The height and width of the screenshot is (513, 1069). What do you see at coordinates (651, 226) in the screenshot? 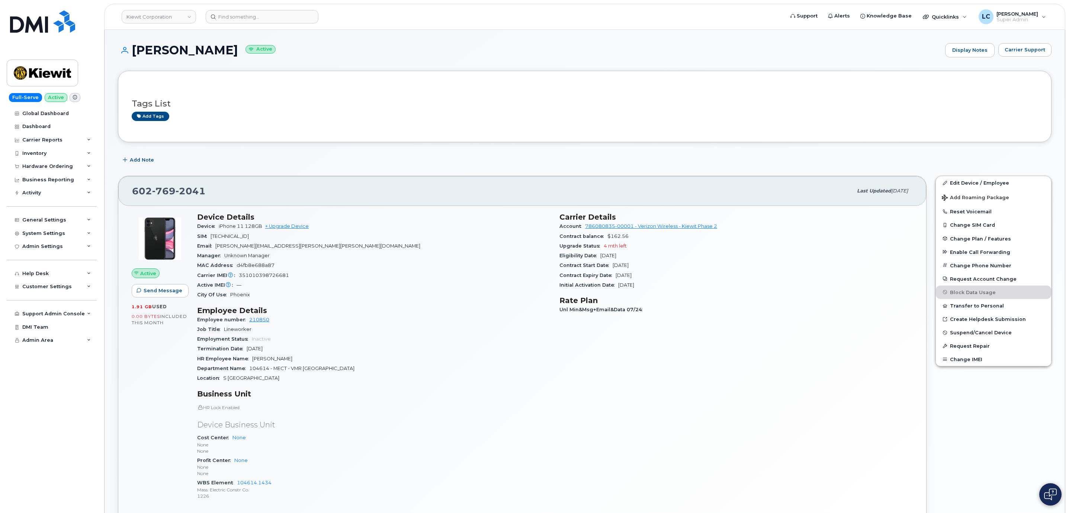
I see `a: 786080835-00001 - Verizon Wireless - Kiewit Phase 2` at bounding box center [651, 226].